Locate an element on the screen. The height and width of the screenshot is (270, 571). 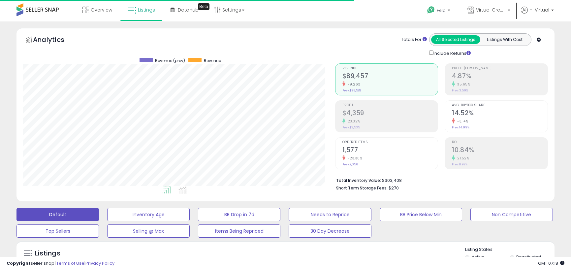
button: Needs to Reprice is located at coordinates (330, 215).